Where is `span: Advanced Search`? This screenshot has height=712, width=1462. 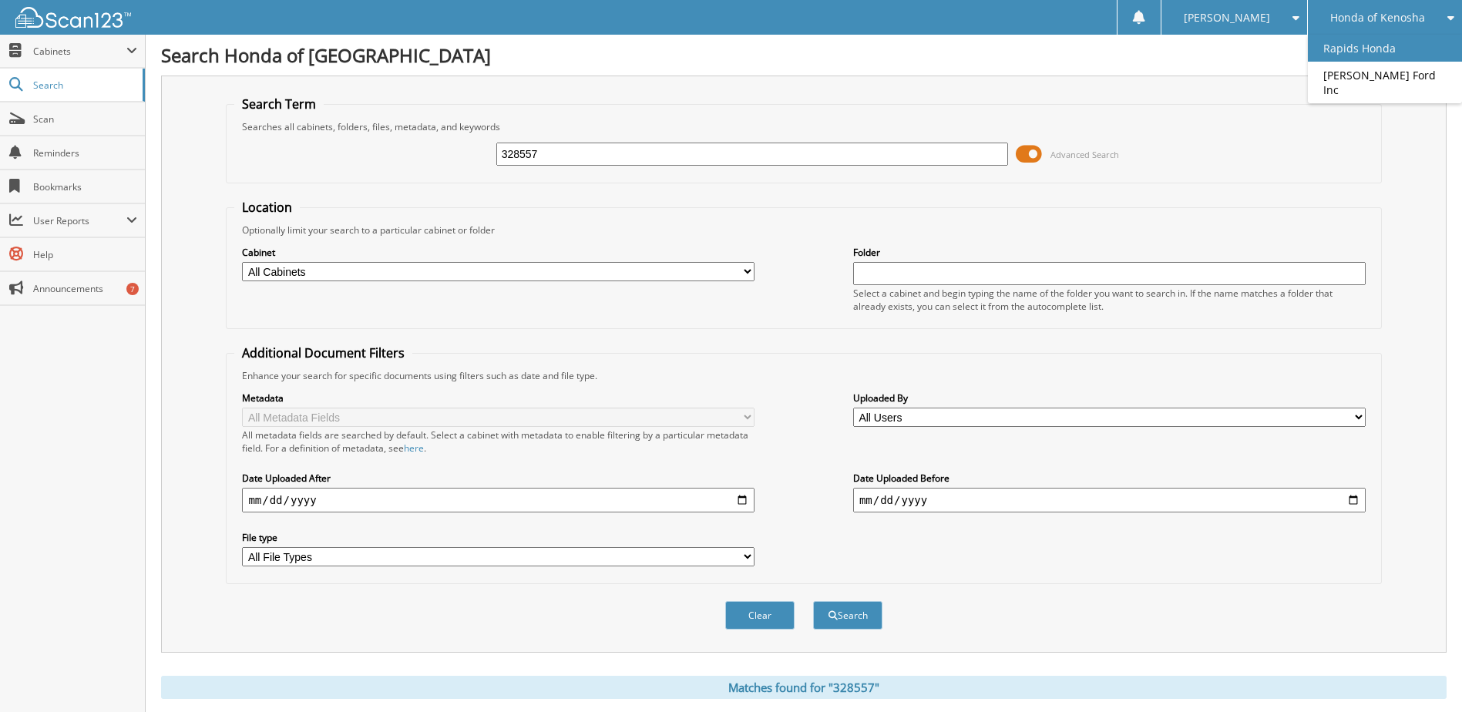
span: Advanced Search is located at coordinates (1084, 154).